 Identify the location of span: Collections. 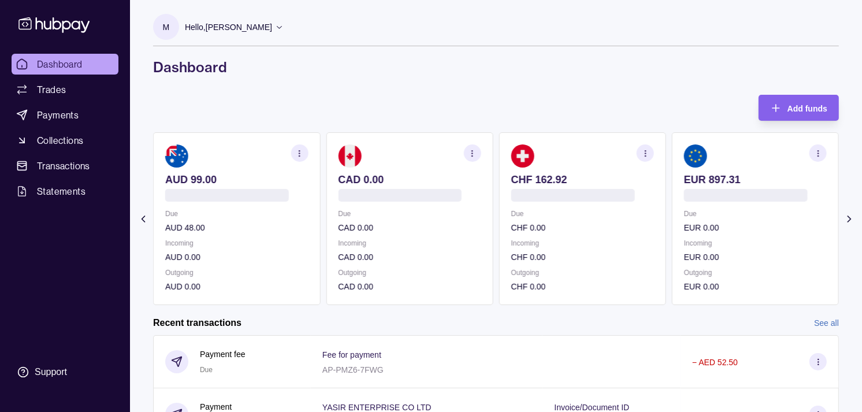
(60, 140).